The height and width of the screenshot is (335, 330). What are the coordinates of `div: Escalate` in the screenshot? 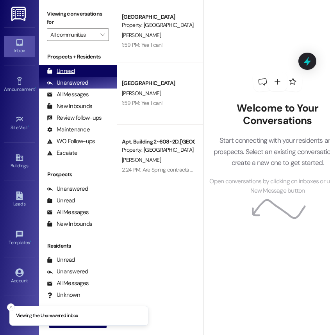 It's located at (62, 153).